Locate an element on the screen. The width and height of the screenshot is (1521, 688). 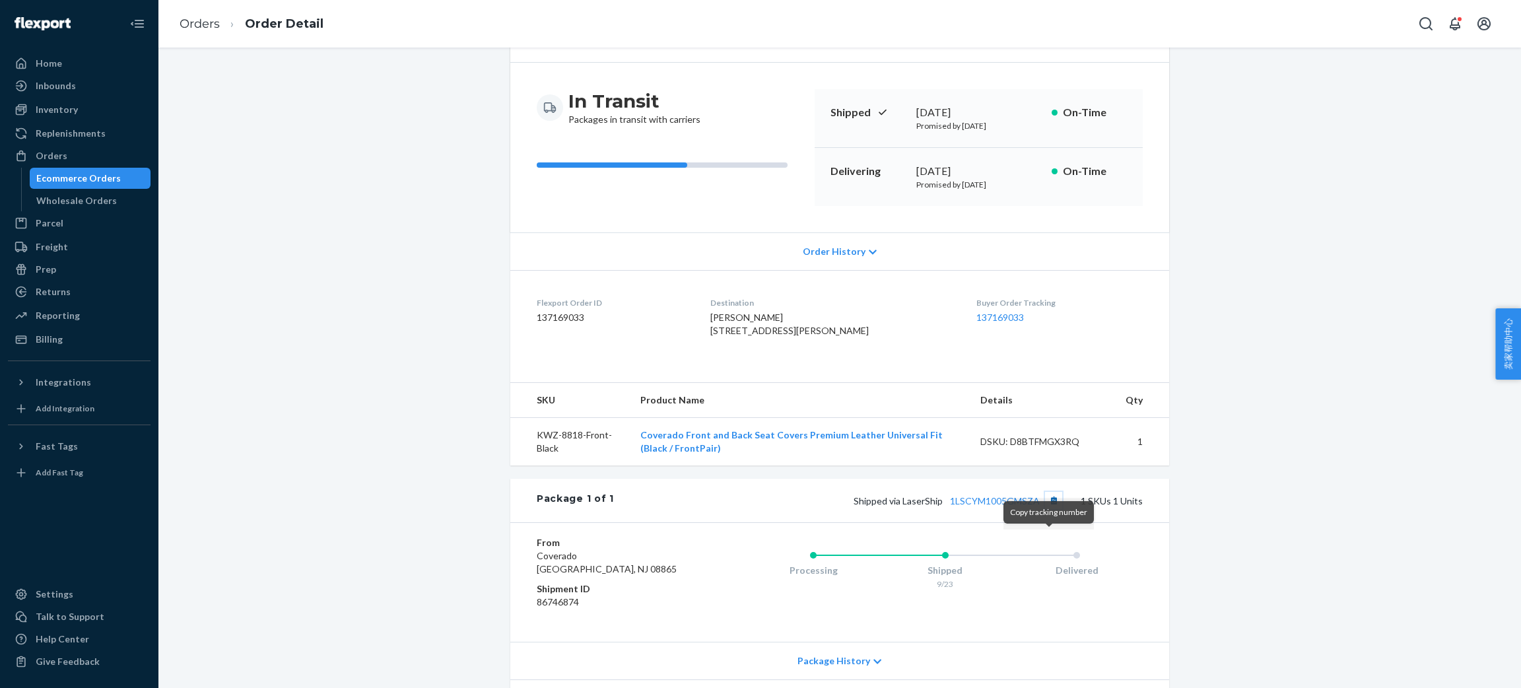
div: Add Fast Tag is located at coordinates (59, 472).